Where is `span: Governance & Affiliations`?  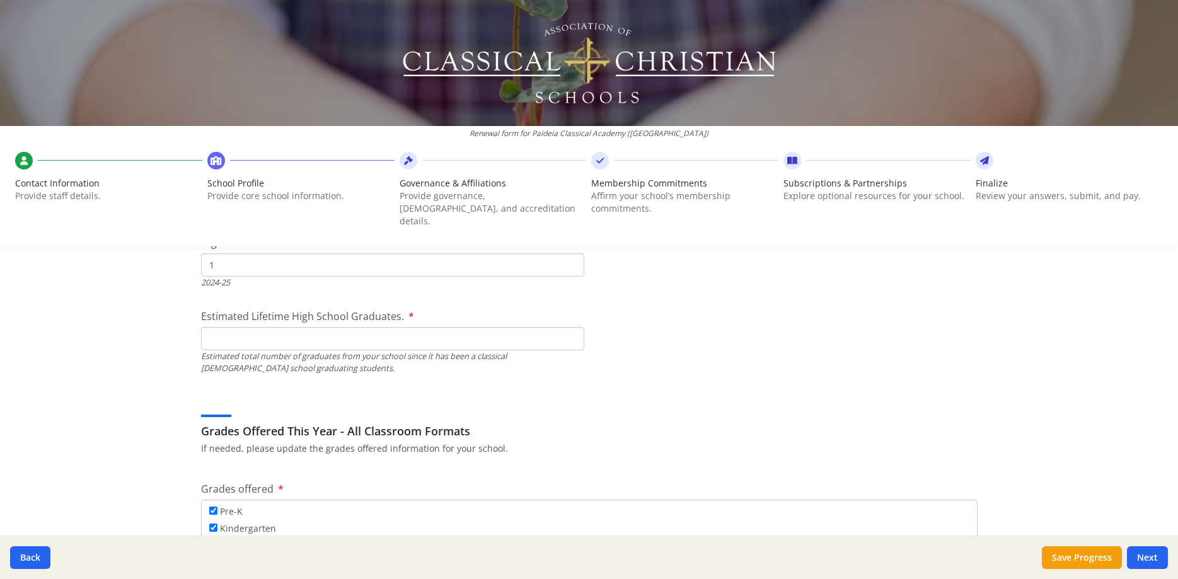
span: Governance & Affiliations is located at coordinates (493, 183).